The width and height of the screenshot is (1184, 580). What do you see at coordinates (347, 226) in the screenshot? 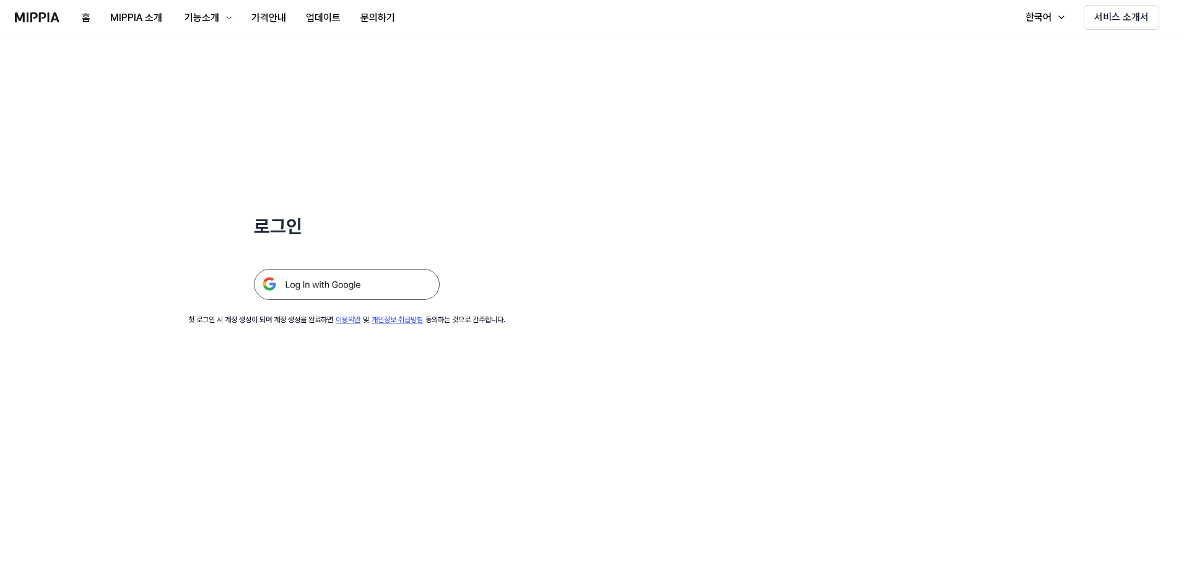
I see `h1: 로그인` at bounding box center [347, 226].